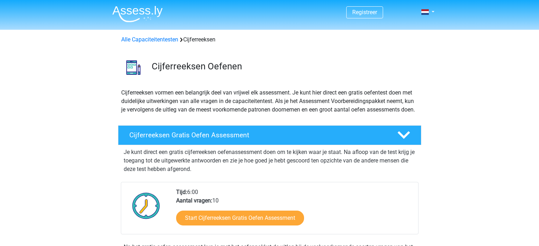  What do you see at coordinates (269, 40) in the screenshot?
I see `div: Cijferreeksen` at bounding box center [269, 40].